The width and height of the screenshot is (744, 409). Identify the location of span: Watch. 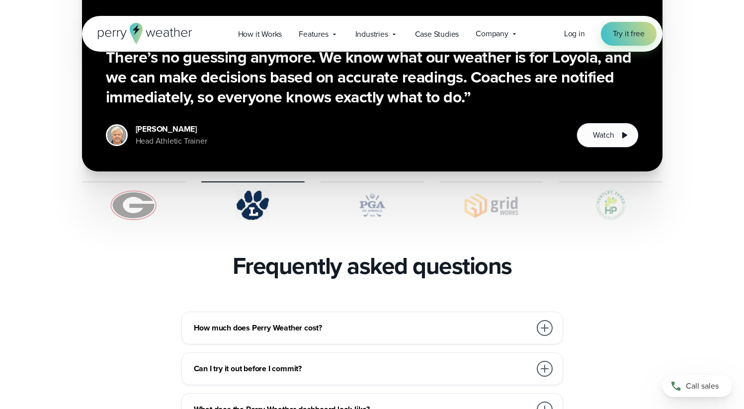
(603, 135).